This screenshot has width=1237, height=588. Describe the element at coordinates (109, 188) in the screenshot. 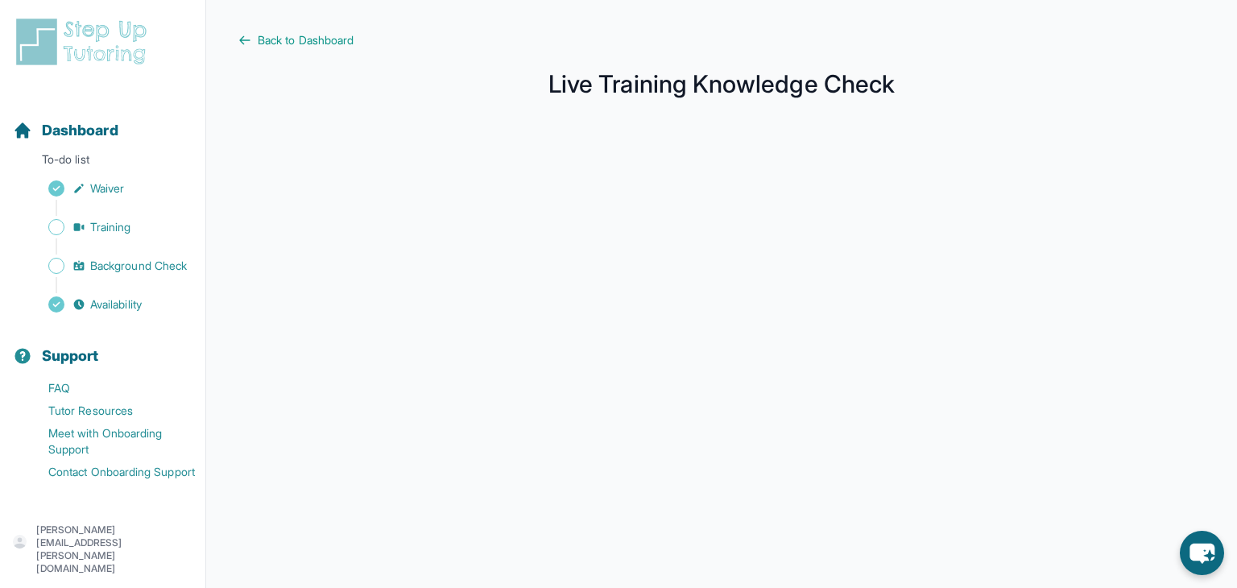

I see `a: Waiver` at that location.